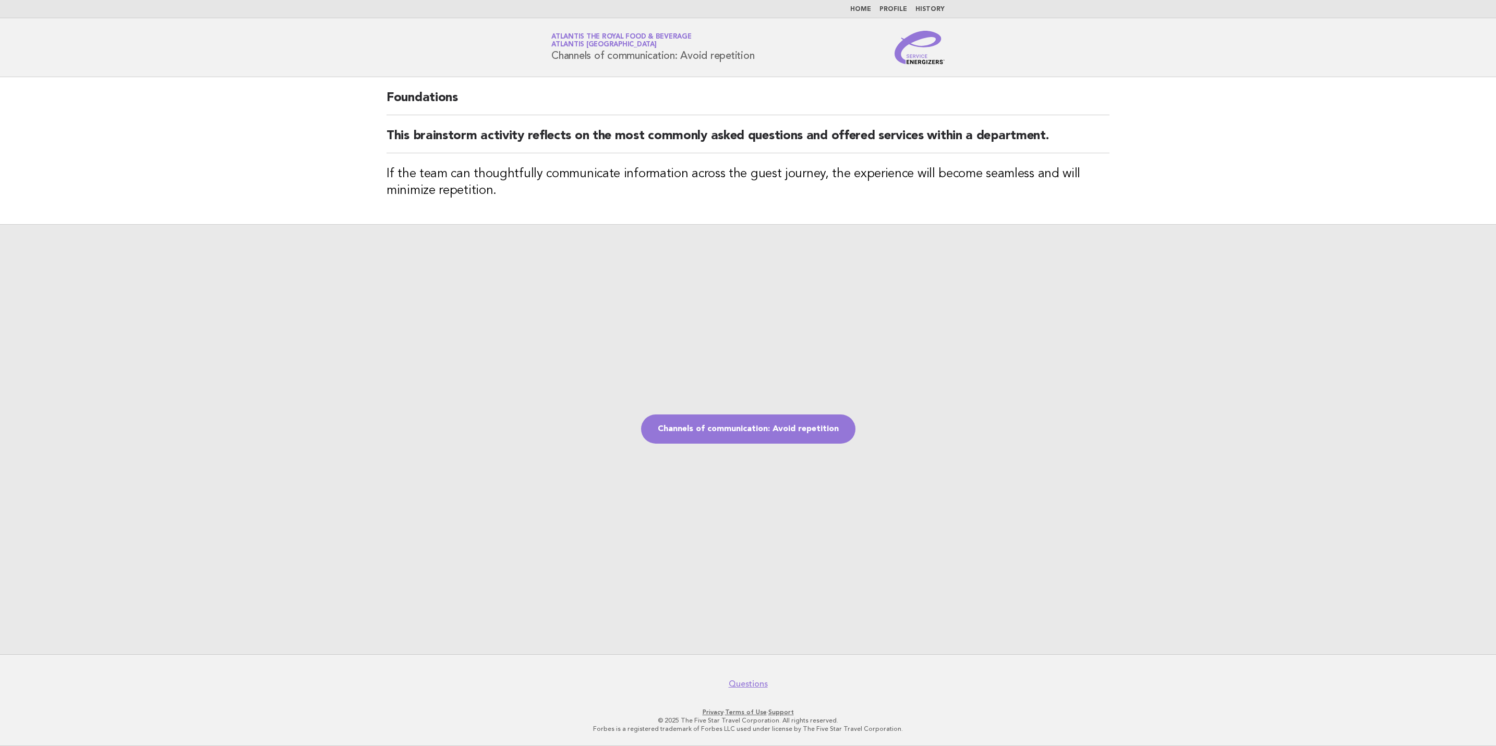  Describe the element at coordinates (748, 102) in the screenshot. I see `h2: Foundations` at that location.